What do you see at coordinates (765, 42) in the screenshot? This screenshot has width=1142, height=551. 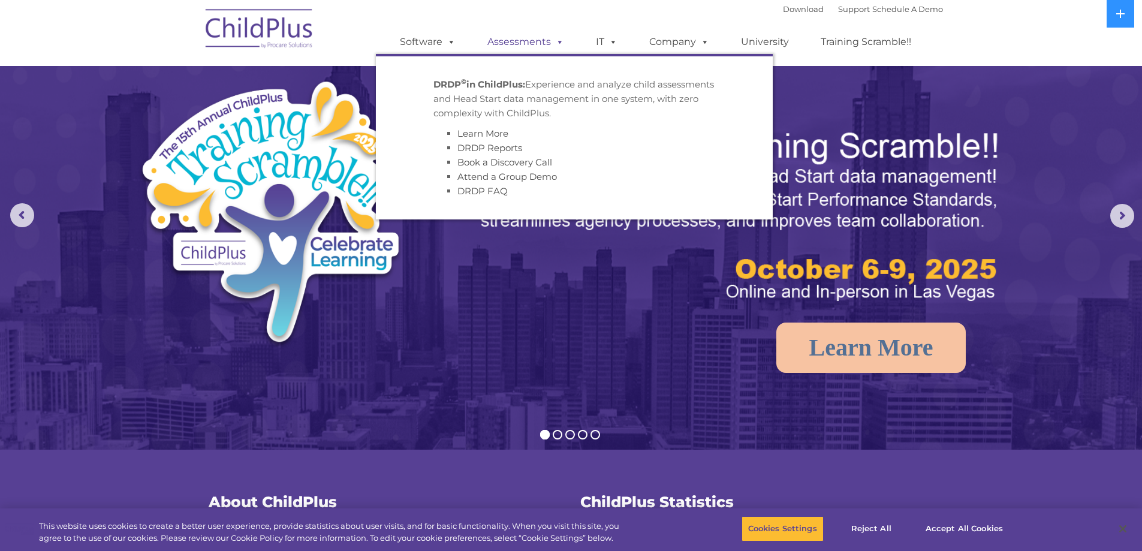 I see `a: University` at bounding box center [765, 42].